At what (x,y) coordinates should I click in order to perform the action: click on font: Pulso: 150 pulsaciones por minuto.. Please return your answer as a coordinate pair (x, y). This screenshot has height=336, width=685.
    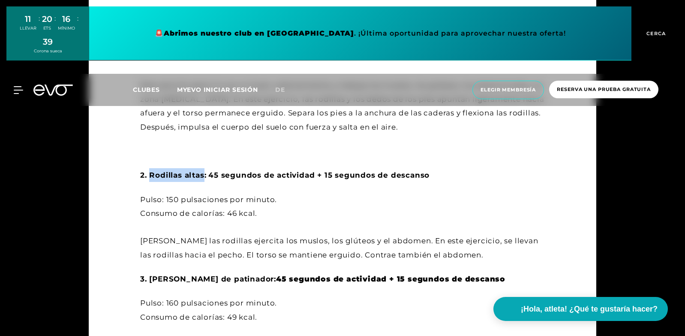
    Looking at the image, I should click on (208, 199).